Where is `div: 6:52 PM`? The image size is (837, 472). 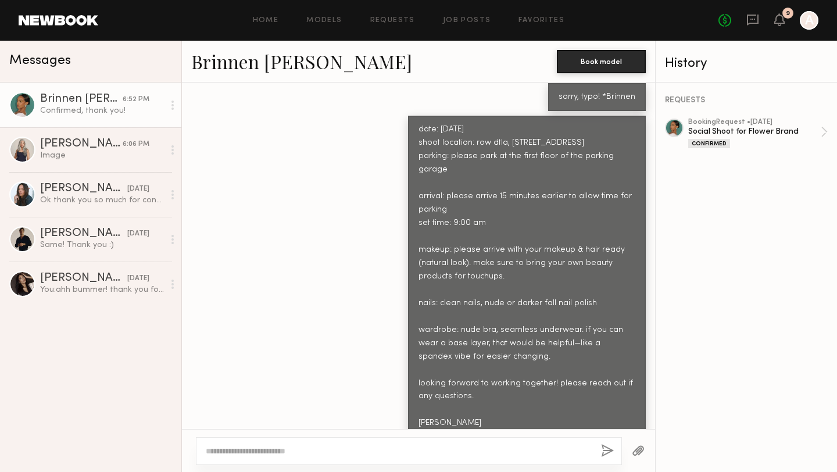
div: 6:52 PM is located at coordinates (136, 99).